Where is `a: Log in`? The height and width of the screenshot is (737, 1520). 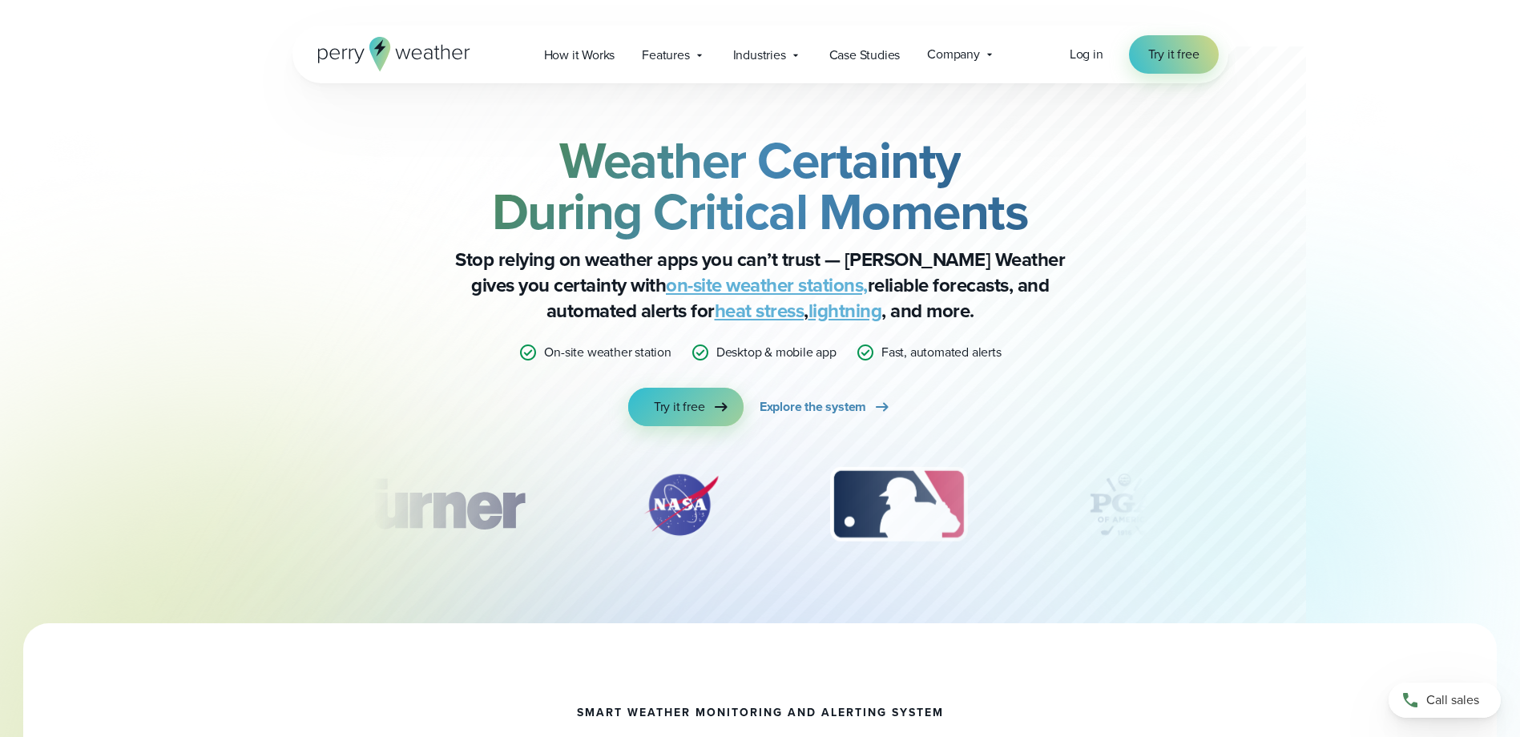 a: Log in is located at coordinates (1087, 54).